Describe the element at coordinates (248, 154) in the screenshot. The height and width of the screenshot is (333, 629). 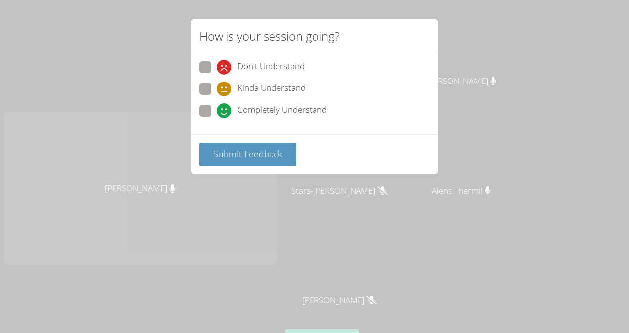
I see `button: Submit Feedback` at that location.